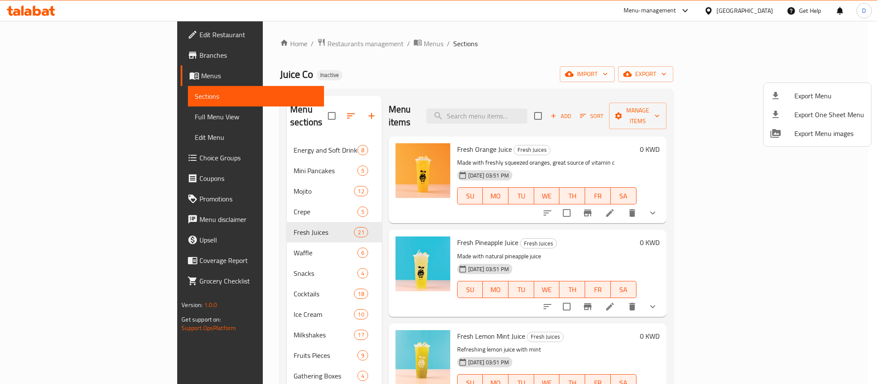  Describe the element at coordinates (817, 115) in the screenshot. I see `li: Export one sheet menu items` at that location.